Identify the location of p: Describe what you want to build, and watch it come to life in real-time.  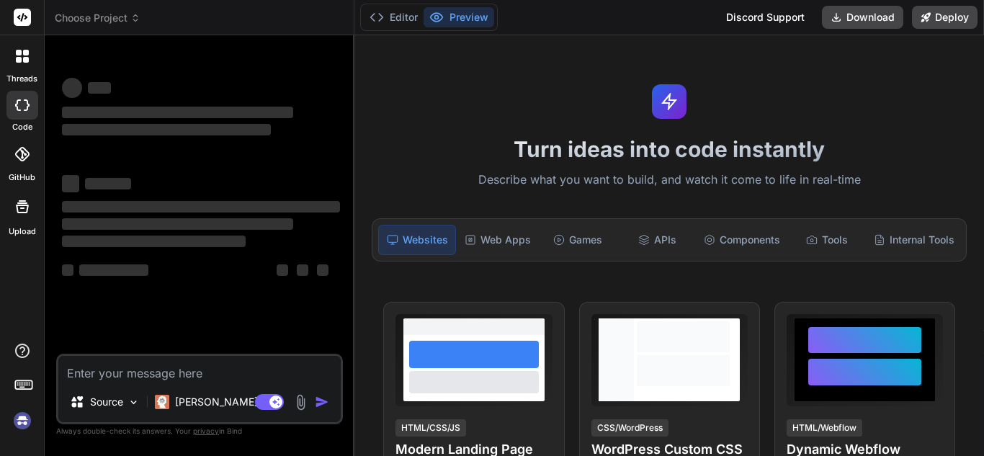
(669, 180).